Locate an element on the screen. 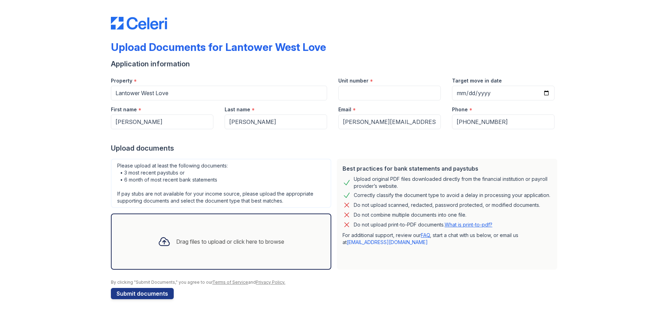  label: Property is located at coordinates (121, 81).